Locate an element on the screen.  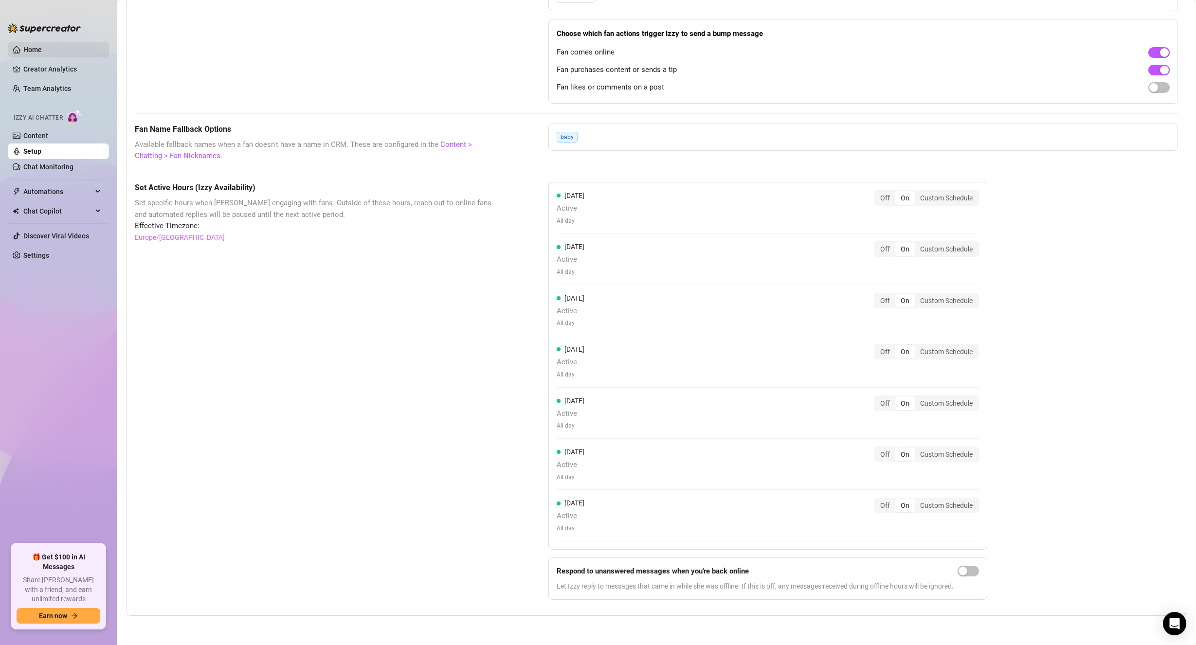
a: Content is located at coordinates (36, 136).